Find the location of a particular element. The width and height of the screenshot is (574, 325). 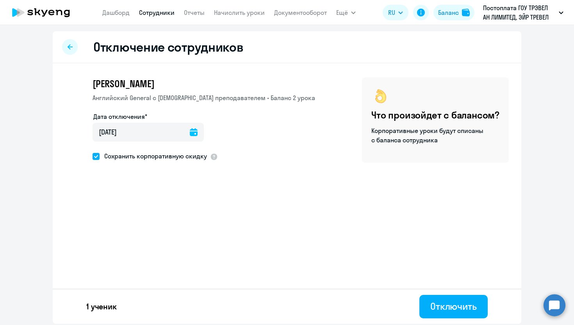

a: Балансbalance is located at coordinates (454, 13).